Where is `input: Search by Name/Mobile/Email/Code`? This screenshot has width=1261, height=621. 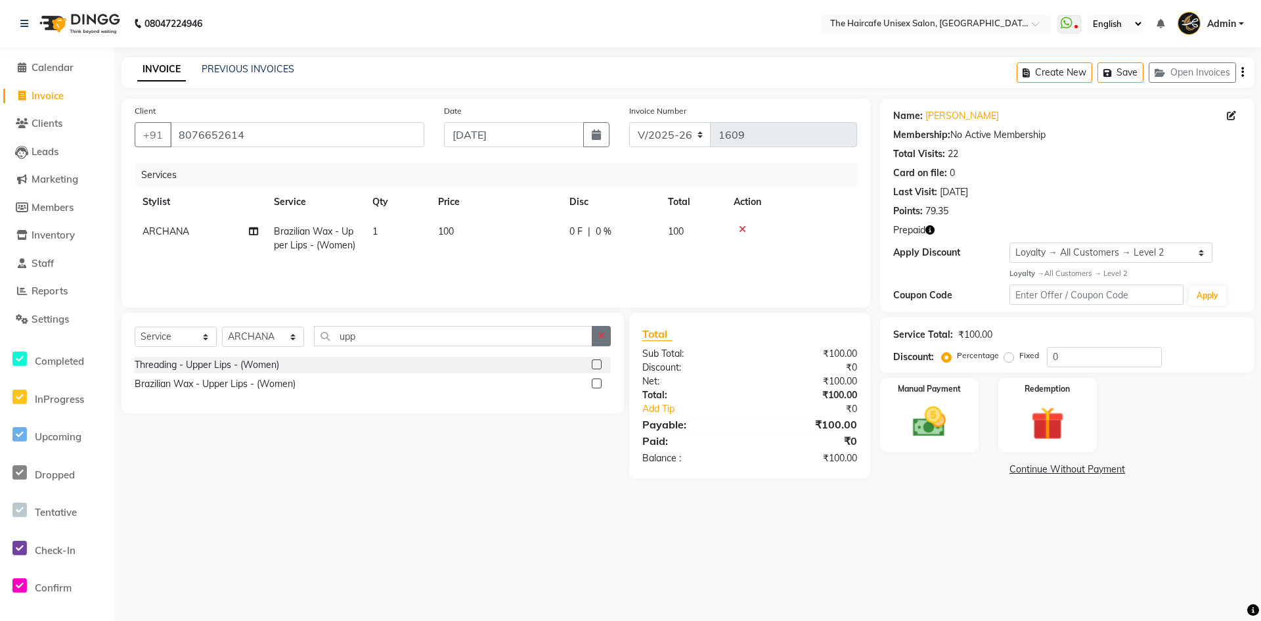
input: Search by Name/Mobile/Email/Code is located at coordinates (297, 135).